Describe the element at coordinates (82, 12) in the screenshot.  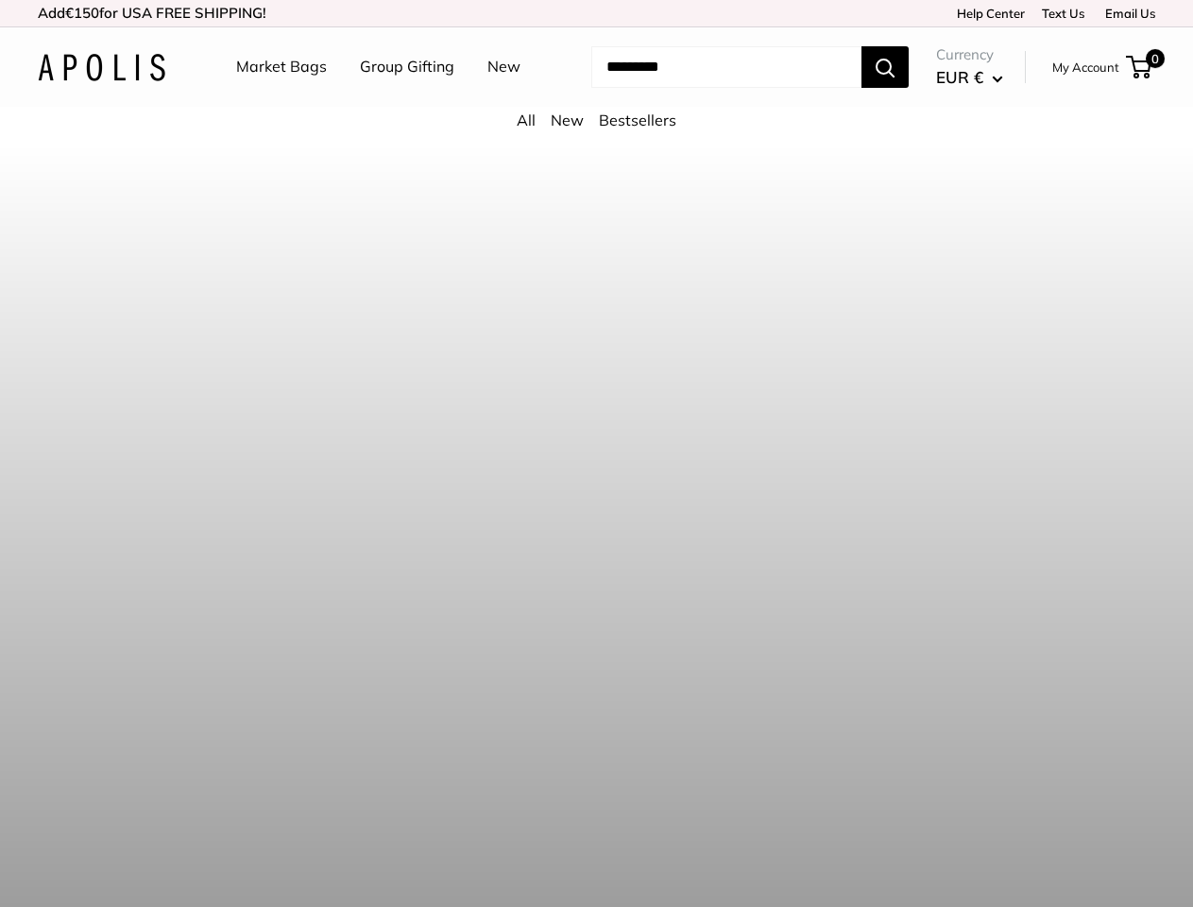
I see `span: €150` at that location.